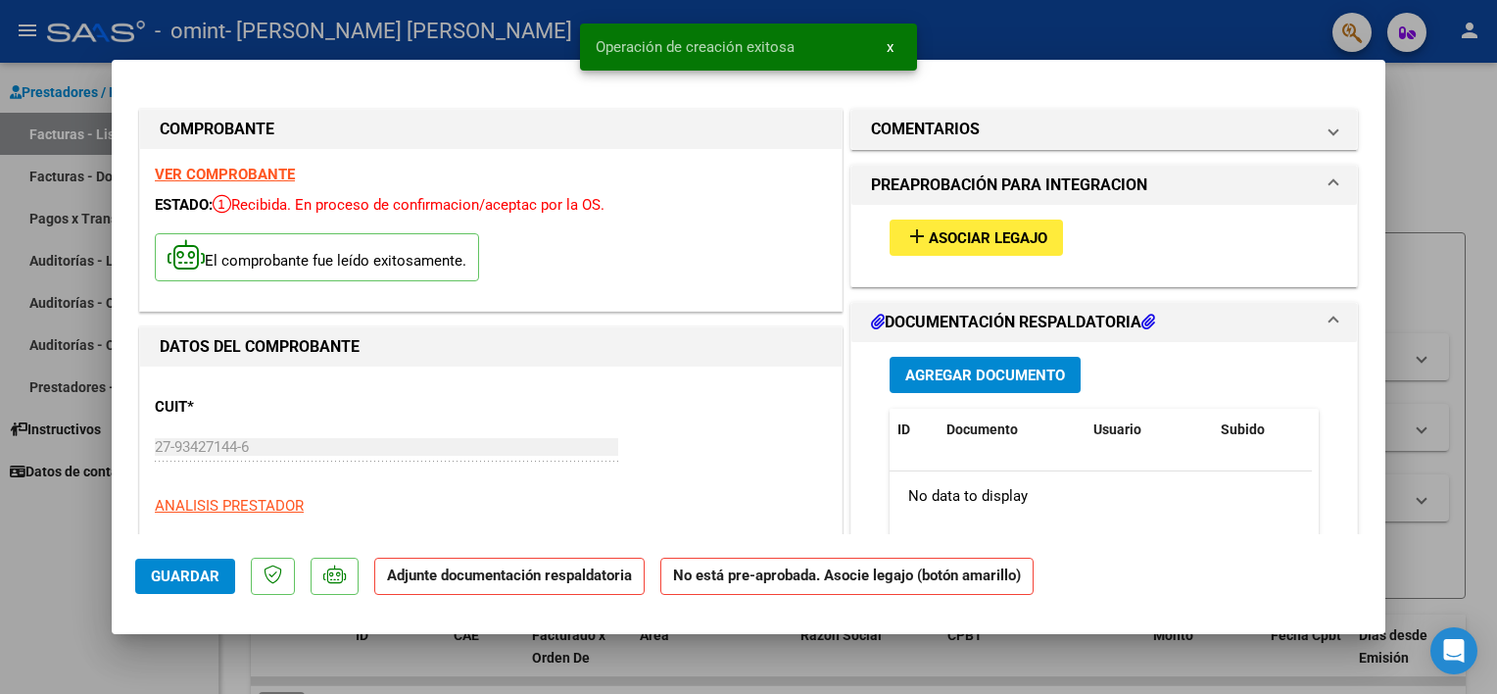 The width and height of the screenshot is (1497, 694). What do you see at coordinates (1104, 185) in the screenshot?
I see `mat-expansion-panel-header: PREAPROBACIÓN PARA INTEGRACION` at bounding box center [1104, 185].